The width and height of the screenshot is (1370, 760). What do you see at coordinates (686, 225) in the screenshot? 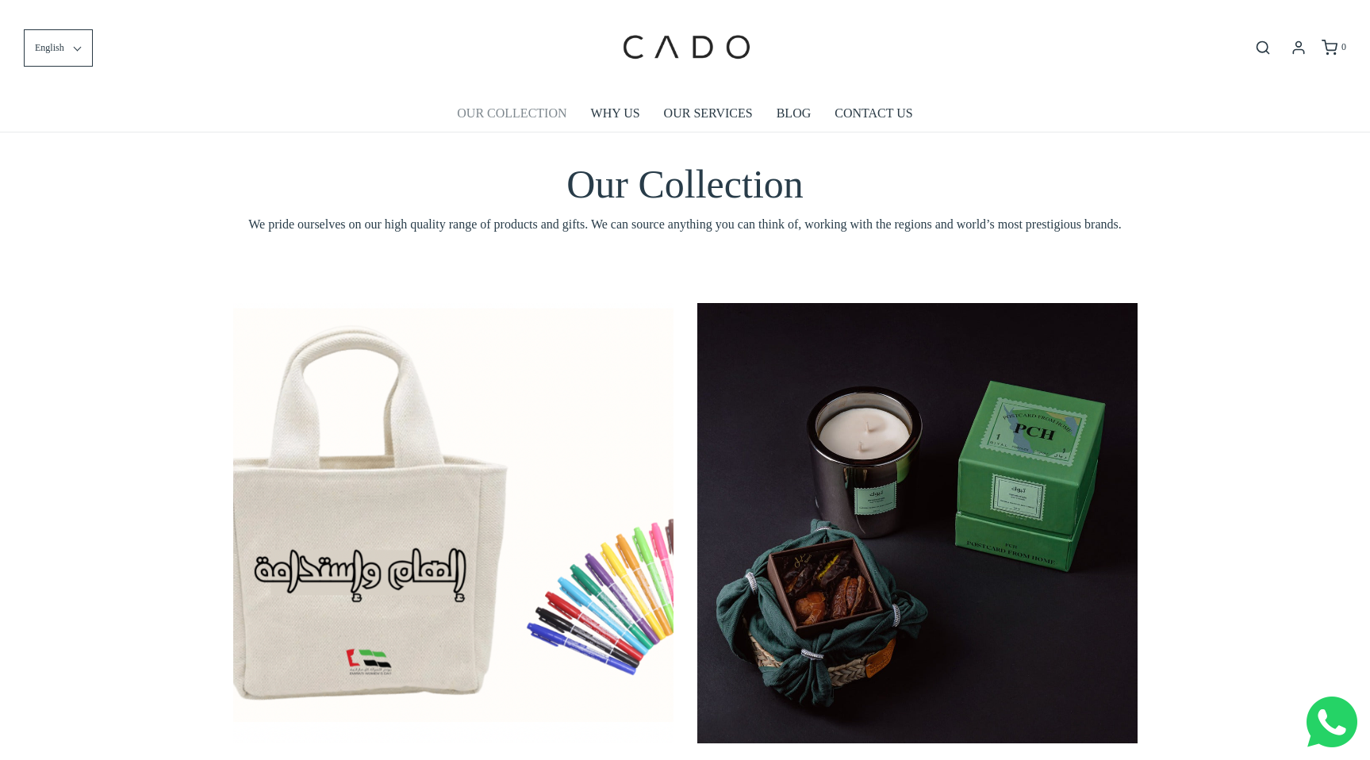
I see `span: We pride ourselves on our high quality range of products and gifts. We can source anything you ca...` at bounding box center [686, 225].